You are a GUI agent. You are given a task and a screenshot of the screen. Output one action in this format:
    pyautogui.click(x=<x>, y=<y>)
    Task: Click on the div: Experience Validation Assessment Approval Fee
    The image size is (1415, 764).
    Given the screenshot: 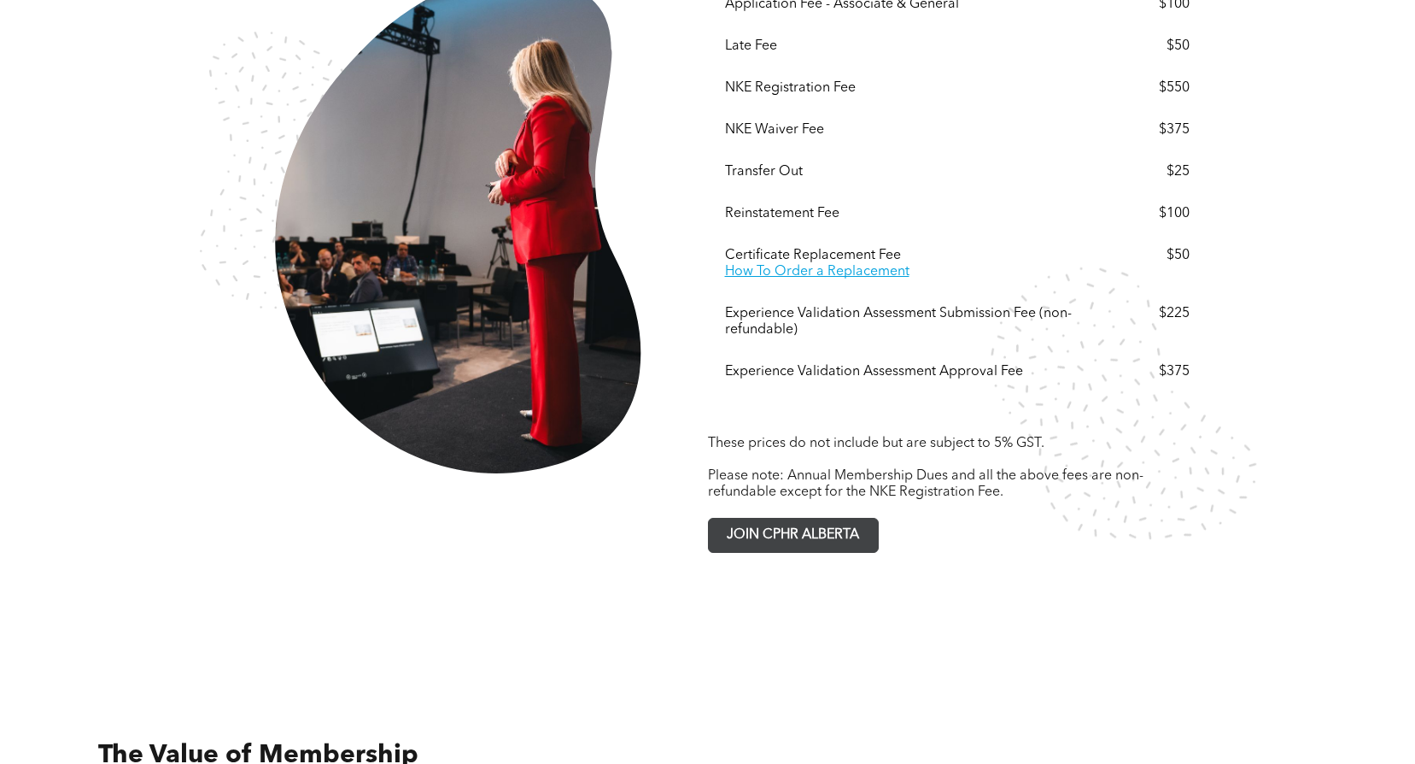 What is the action you would take?
    pyautogui.click(x=909, y=372)
    